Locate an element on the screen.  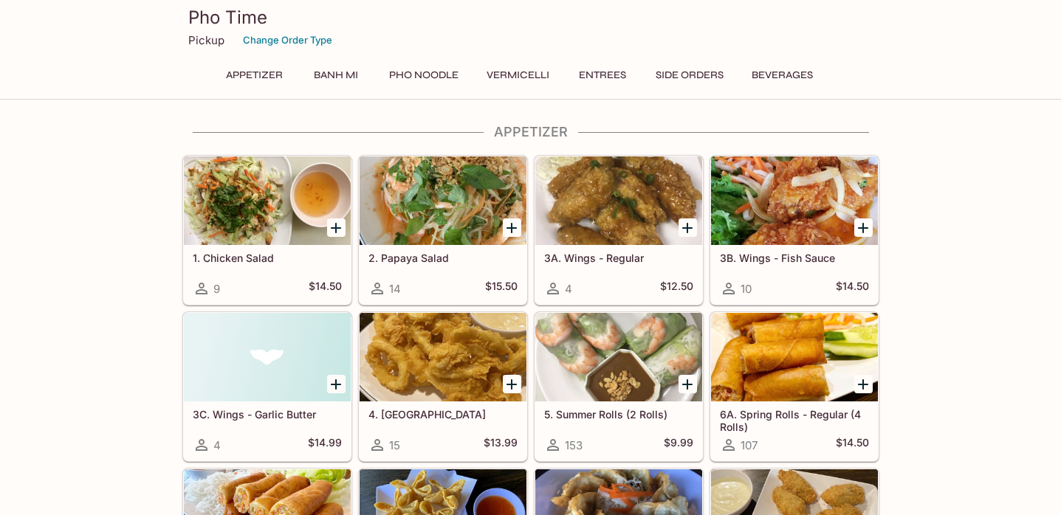
button: Change Order Type is located at coordinates (287, 40).